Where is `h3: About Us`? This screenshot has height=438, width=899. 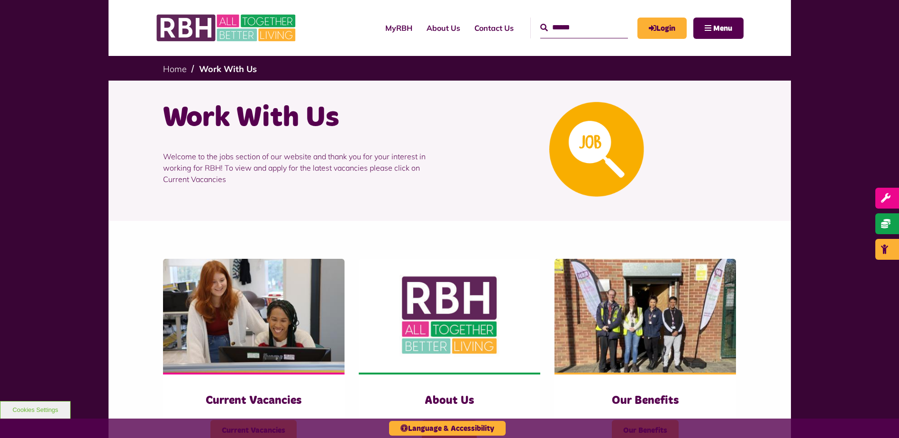
h3: About Us is located at coordinates (449, 401).